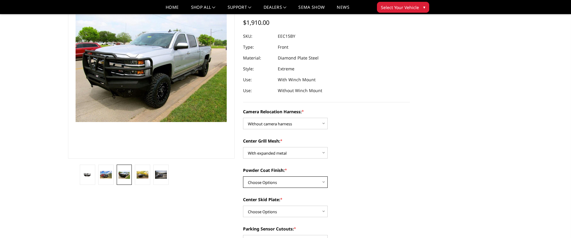 The width and height of the screenshot is (571, 238). I want to click on a: News, so click(343, 9).